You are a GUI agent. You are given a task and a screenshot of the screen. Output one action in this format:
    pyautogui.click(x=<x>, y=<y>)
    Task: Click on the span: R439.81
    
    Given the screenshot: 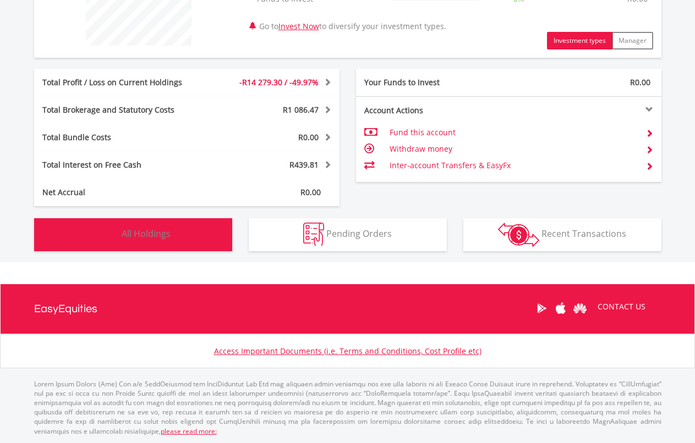 What is the action you would take?
    pyautogui.click(x=304, y=164)
    